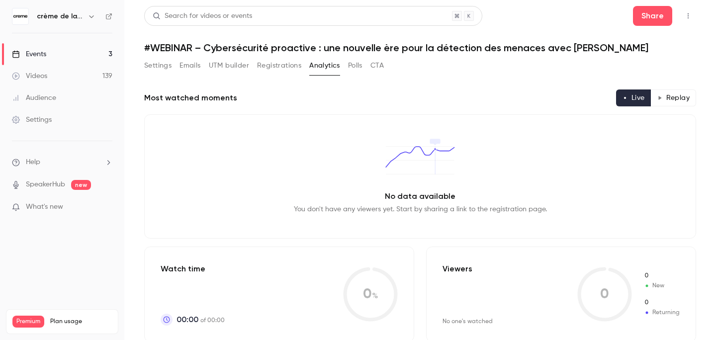  What do you see at coordinates (633, 98) in the screenshot?
I see `button: Live` at bounding box center [633, 98].